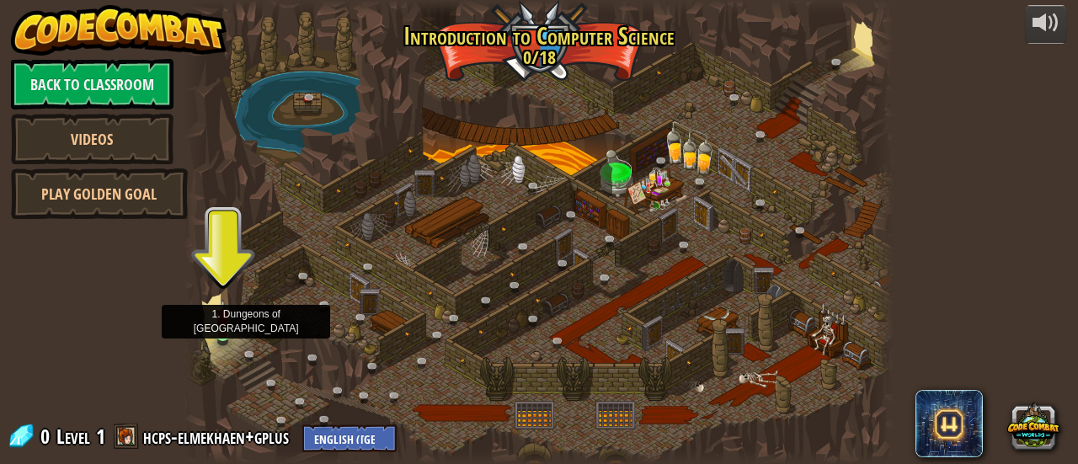 The height and width of the screenshot is (464, 1078). What do you see at coordinates (47, 436) in the screenshot?
I see `span: 0` at bounding box center [47, 436].